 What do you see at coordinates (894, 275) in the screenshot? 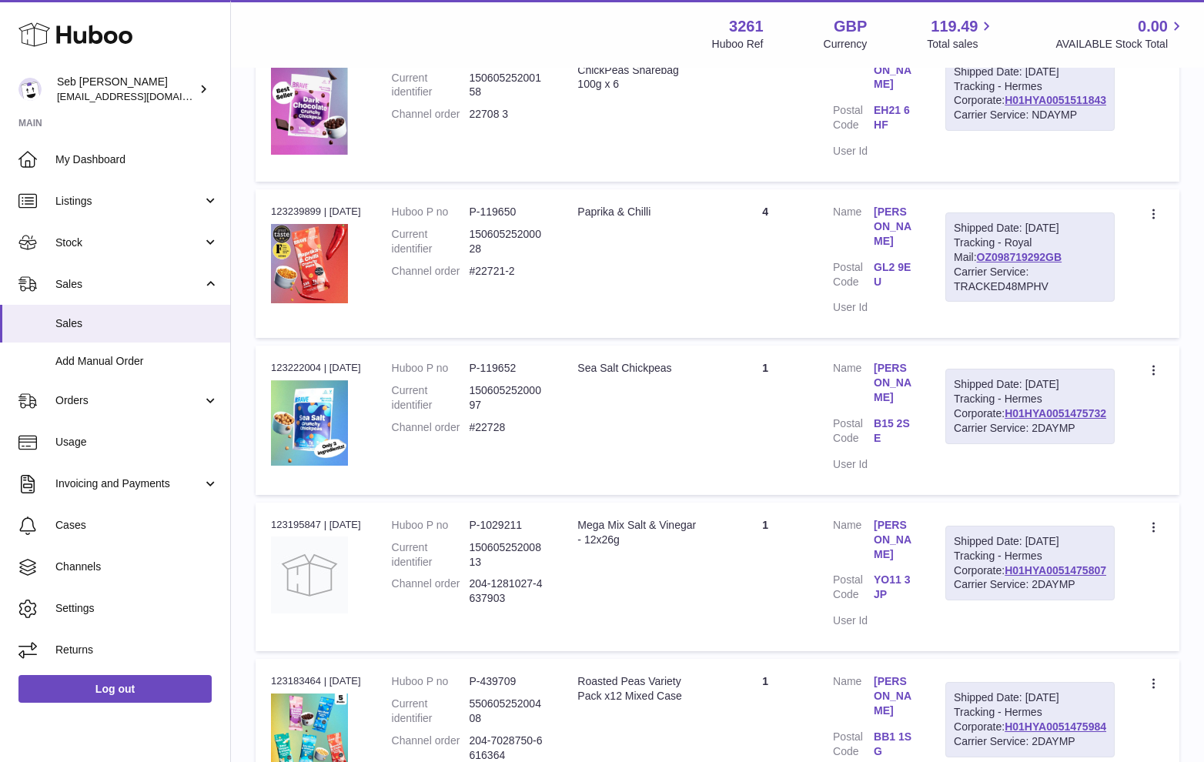
I see `a: GL2 9EU` at bounding box center [894, 275].